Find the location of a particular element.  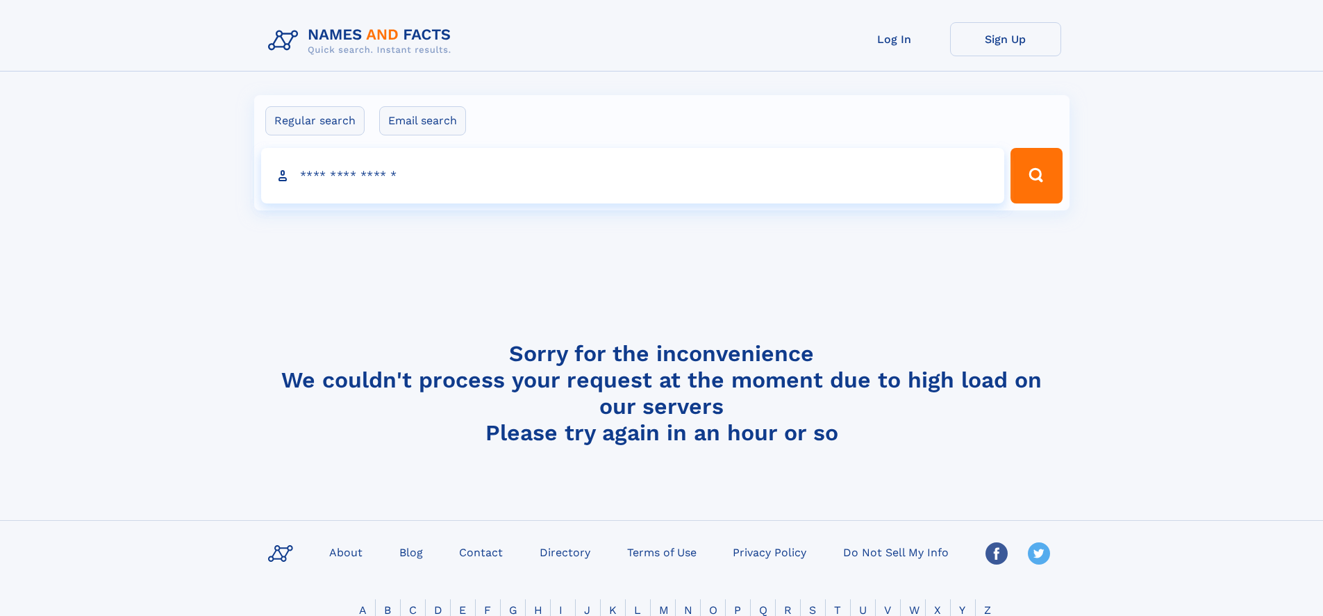

img: Facebook is located at coordinates (997, 554).